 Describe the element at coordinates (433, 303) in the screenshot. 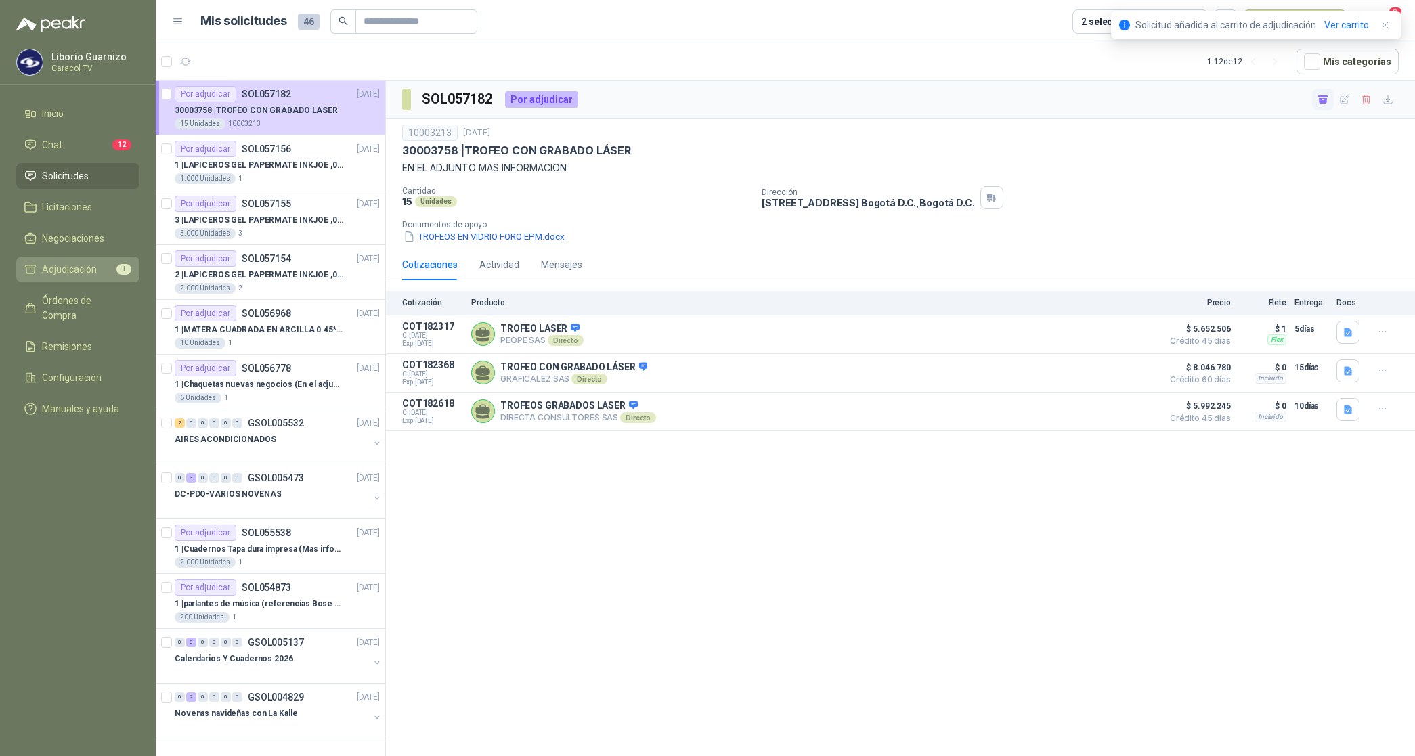

I see `p: Cotización` at that location.